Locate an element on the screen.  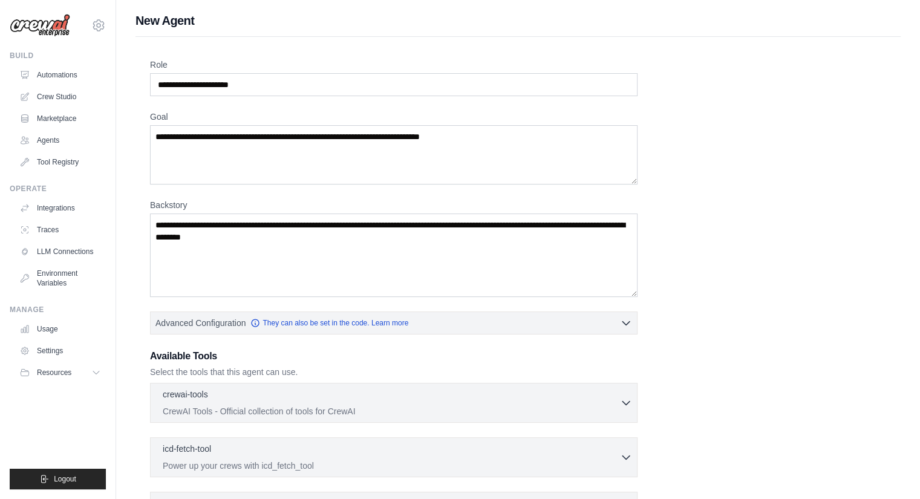
a: Crew Studio is located at coordinates (60, 97).